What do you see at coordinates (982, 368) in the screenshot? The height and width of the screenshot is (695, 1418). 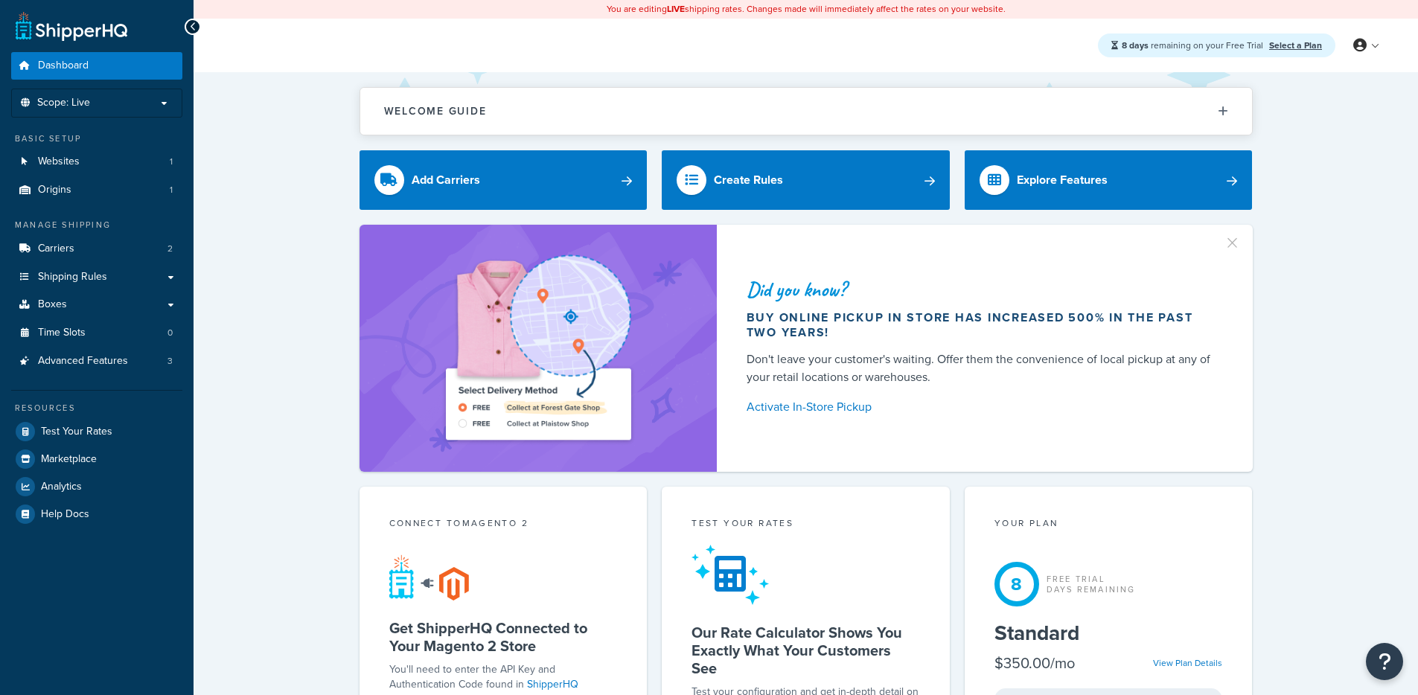 I see `div: Don't leave your customer's waiting. Offer them the convenience of local pickup at any of your re...` at bounding box center [982, 368].